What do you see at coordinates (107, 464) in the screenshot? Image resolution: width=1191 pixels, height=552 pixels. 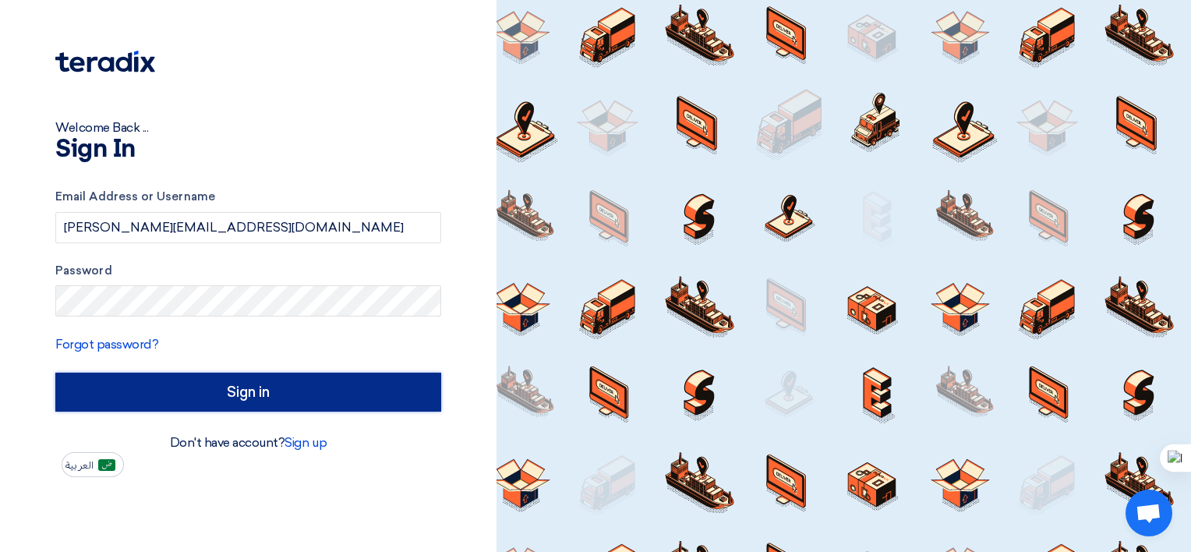 I see `img: ar-AR.png` at bounding box center [107, 464].